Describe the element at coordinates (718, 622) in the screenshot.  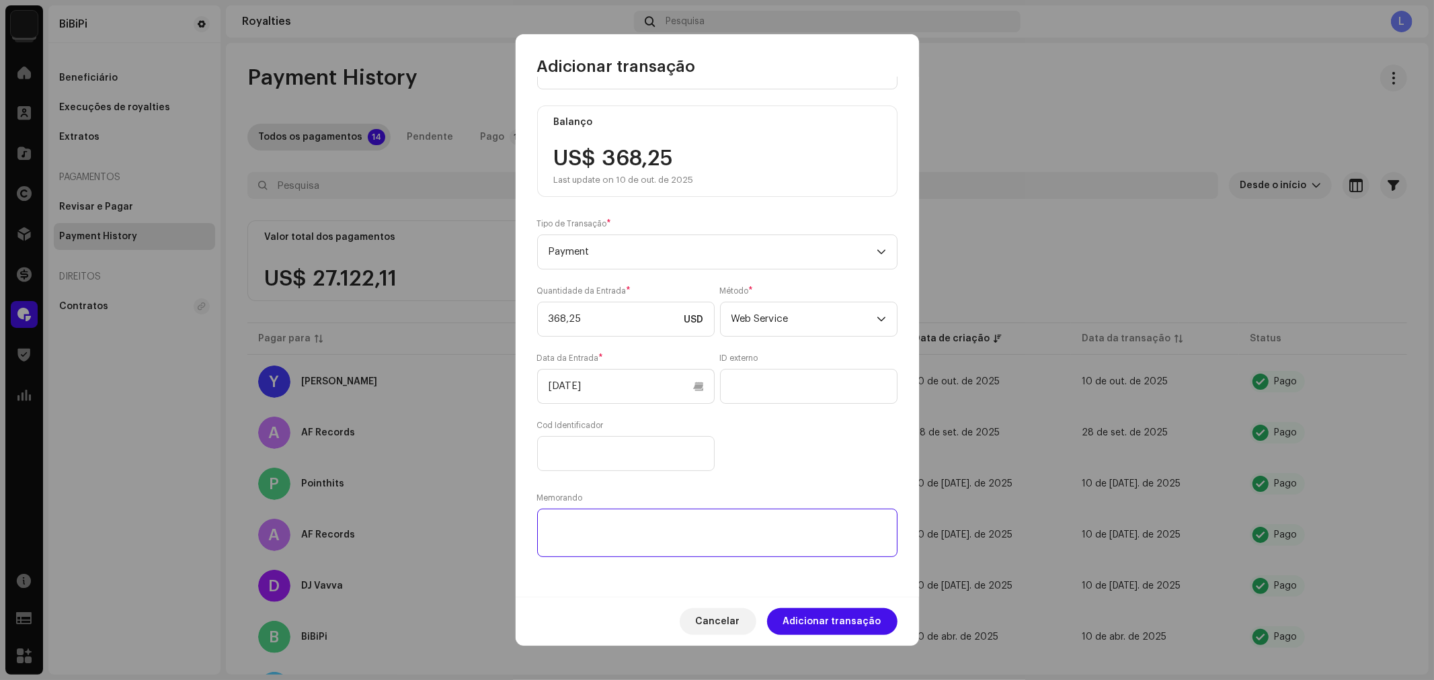
I see `button: Cancelar` at that location.